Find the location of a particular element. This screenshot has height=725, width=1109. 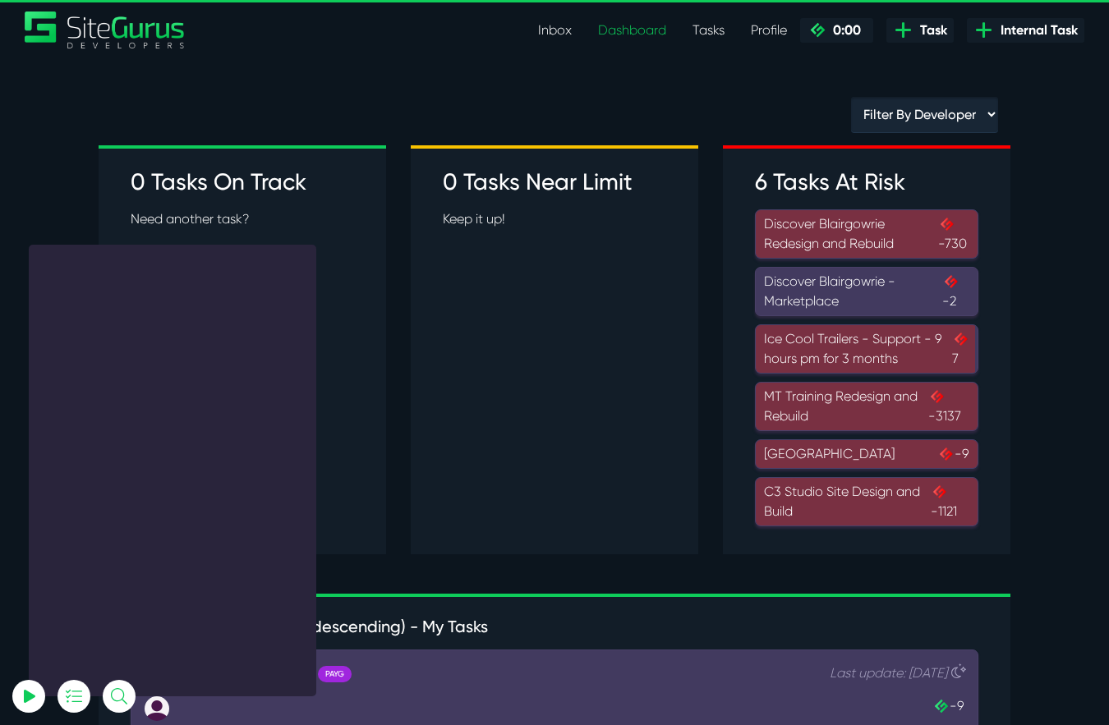

span: -2 is located at coordinates (955, 292).